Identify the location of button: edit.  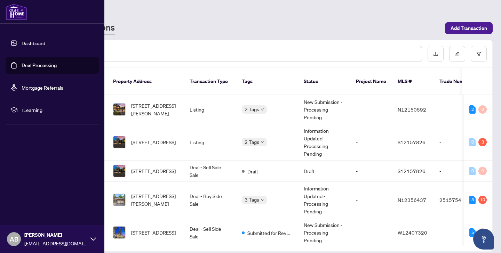
(458, 54).